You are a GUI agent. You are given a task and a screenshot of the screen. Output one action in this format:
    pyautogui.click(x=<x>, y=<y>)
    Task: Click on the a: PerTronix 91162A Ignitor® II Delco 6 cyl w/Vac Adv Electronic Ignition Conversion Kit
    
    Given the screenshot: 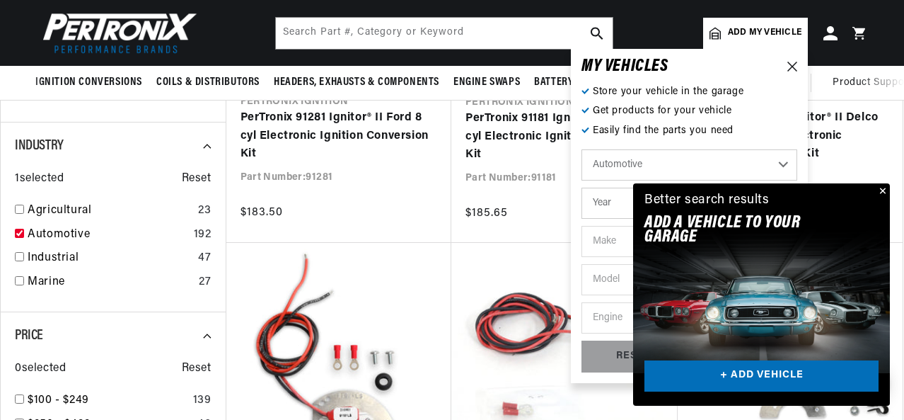 What is the action you would take?
    pyautogui.click(x=791, y=136)
    